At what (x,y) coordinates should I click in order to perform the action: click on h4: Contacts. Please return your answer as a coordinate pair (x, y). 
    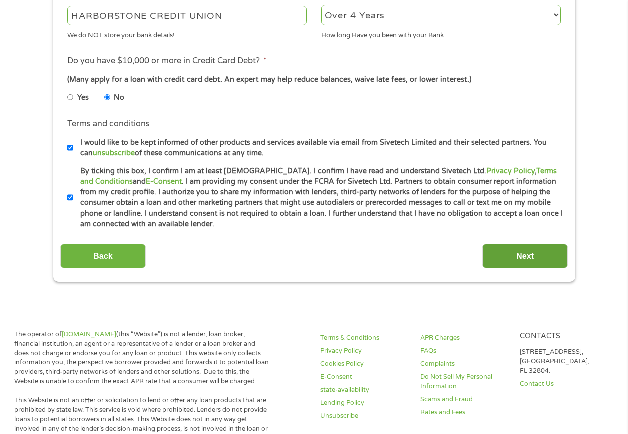
    Looking at the image, I should click on (564, 336).